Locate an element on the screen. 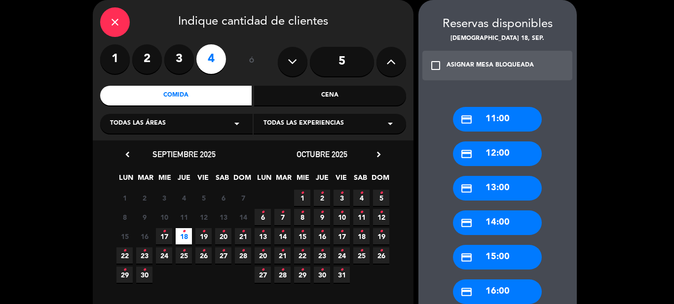 This screenshot has height=304, width=674. span: VIE is located at coordinates (341, 180).